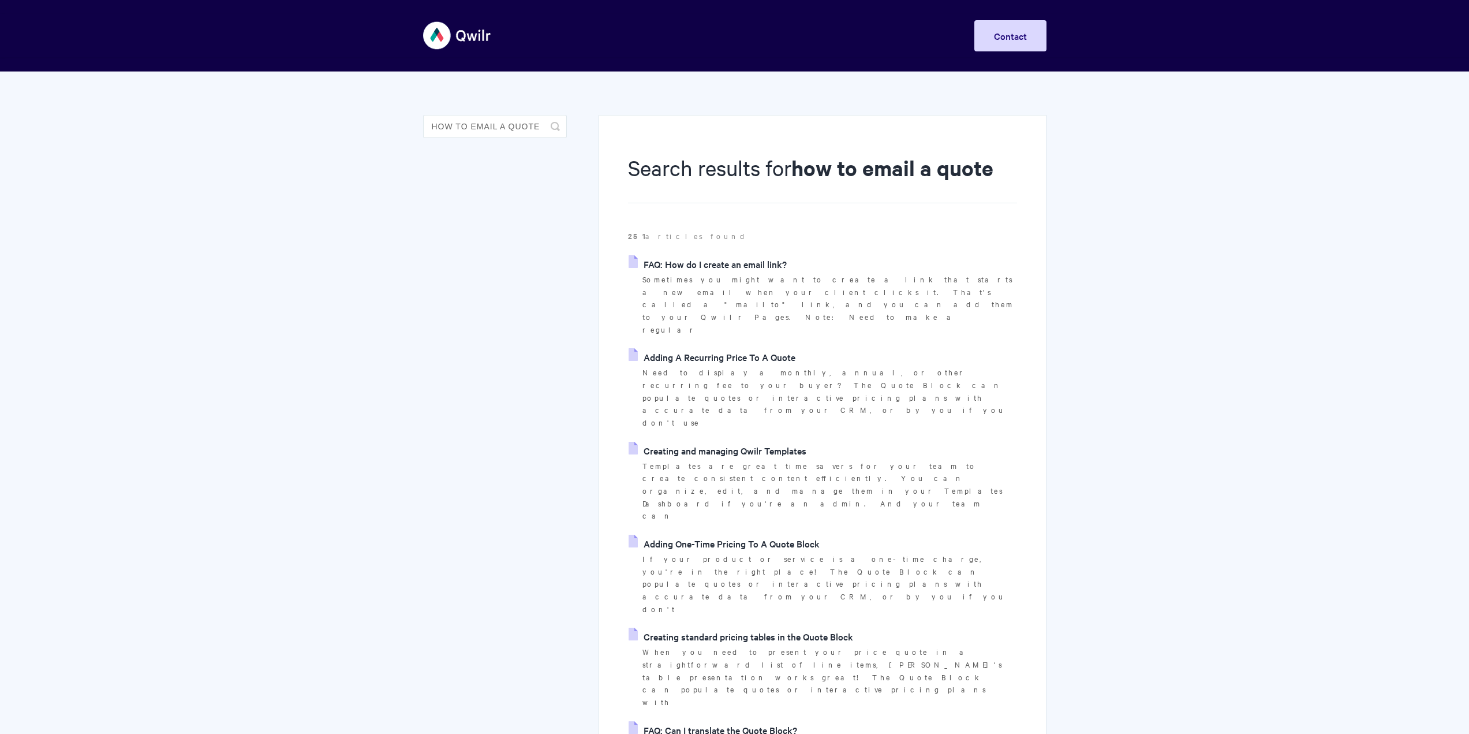 Image resolution: width=1469 pixels, height=734 pixels. What do you see at coordinates (708, 264) in the screenshot?
I see `a: FAQ: How do I create an email link?` at bounding box center [708, 264].